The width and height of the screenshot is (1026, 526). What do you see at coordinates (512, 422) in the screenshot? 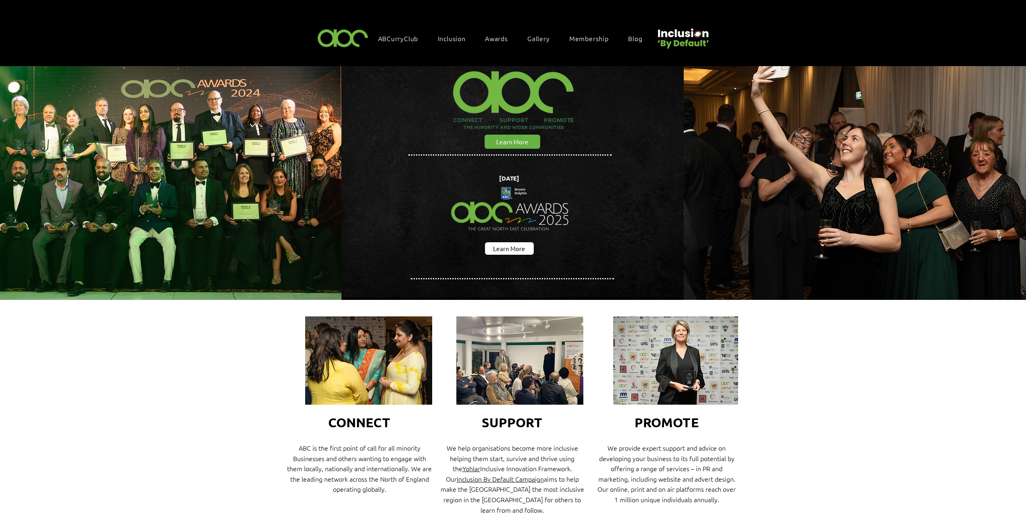
I see `span: SUPPORT` at bounding box center [512, 422].